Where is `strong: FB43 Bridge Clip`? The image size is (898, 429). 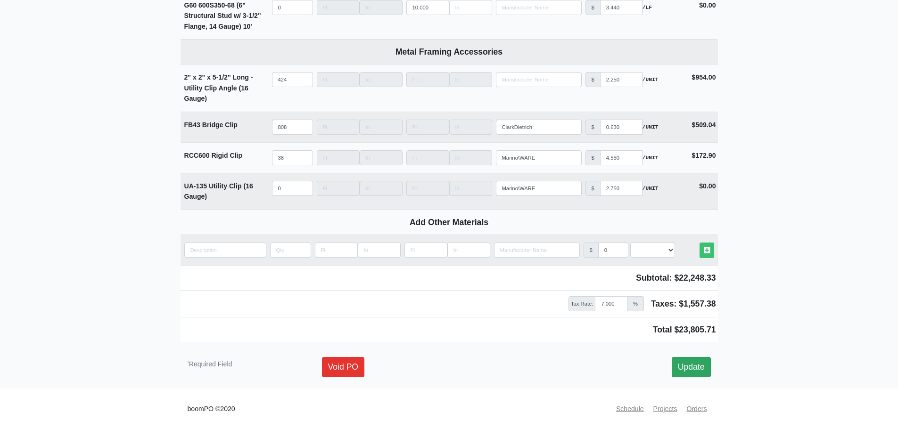 strong: FB43 Bridge Clip is located at coordinates (211, 125).